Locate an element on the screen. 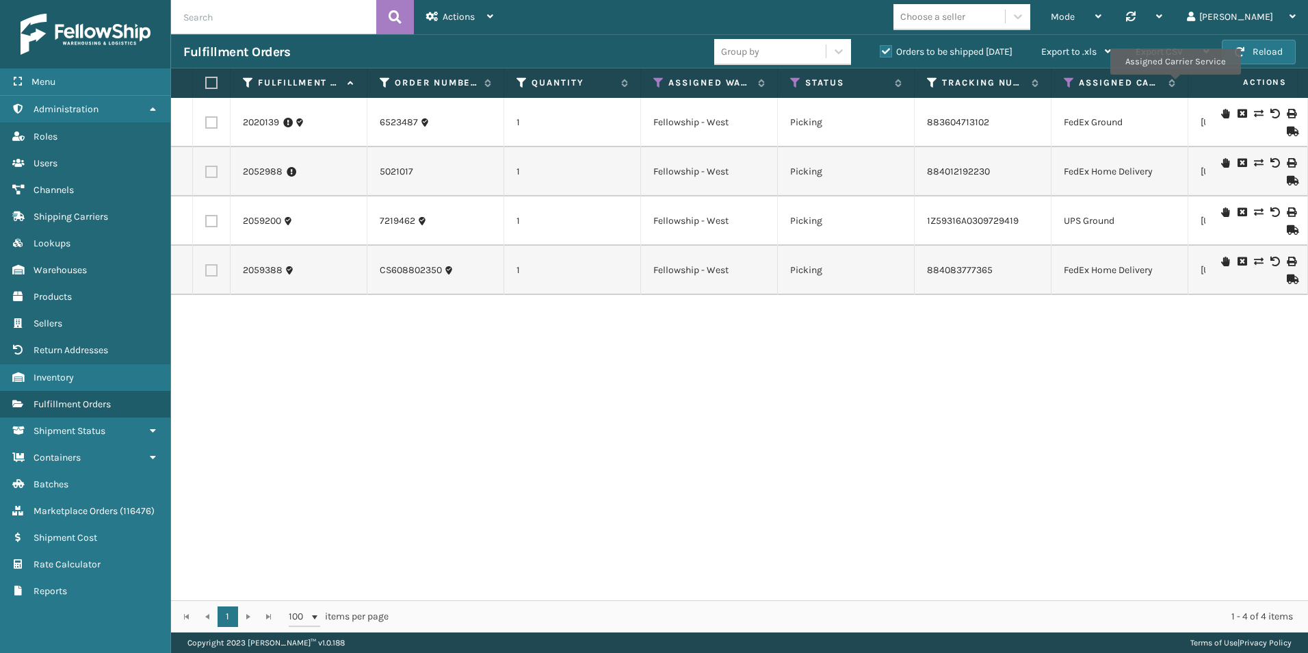 The height and width of the screenshot is (653, 1308). span: Shipment Status is located at coordinates (69, 430).